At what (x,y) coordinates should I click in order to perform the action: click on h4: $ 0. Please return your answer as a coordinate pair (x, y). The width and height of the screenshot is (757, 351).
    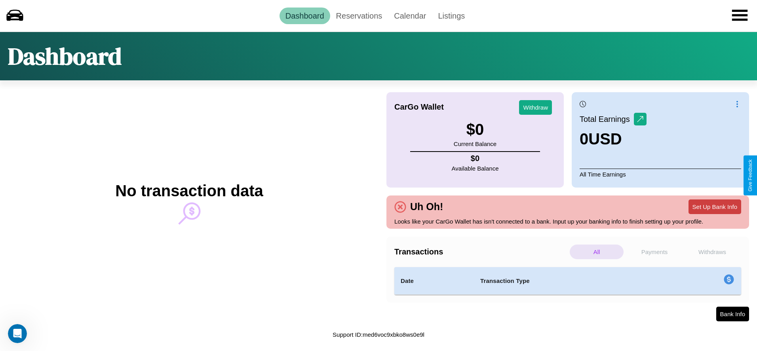
    Looking at the image, I should click on (475, 158).